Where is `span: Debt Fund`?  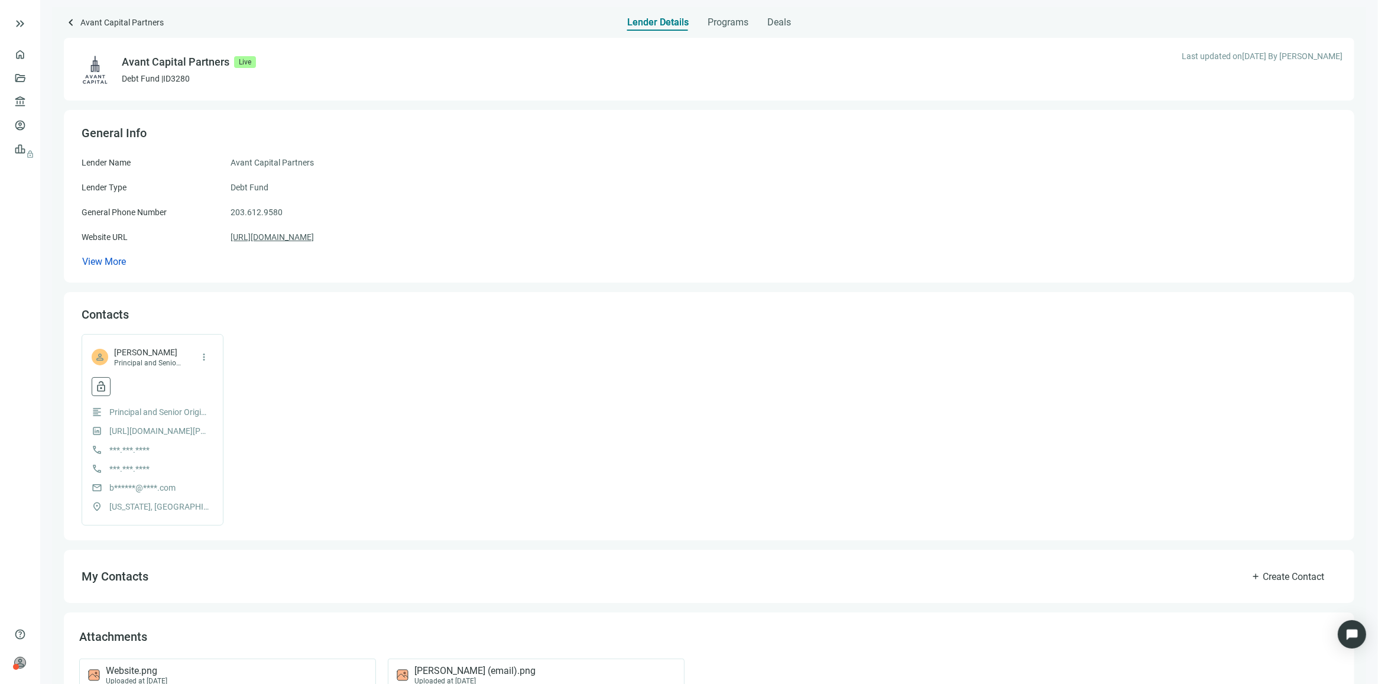
span: Debt Fund is located at coordinates (249, 187).